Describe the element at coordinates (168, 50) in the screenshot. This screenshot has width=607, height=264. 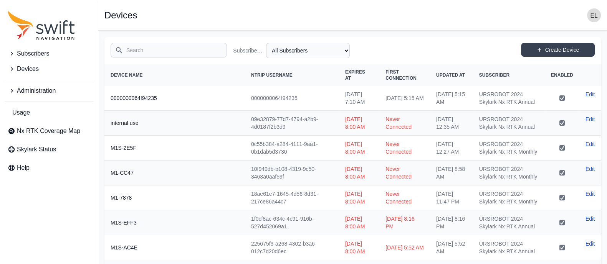
I see `input: Search` at that location.